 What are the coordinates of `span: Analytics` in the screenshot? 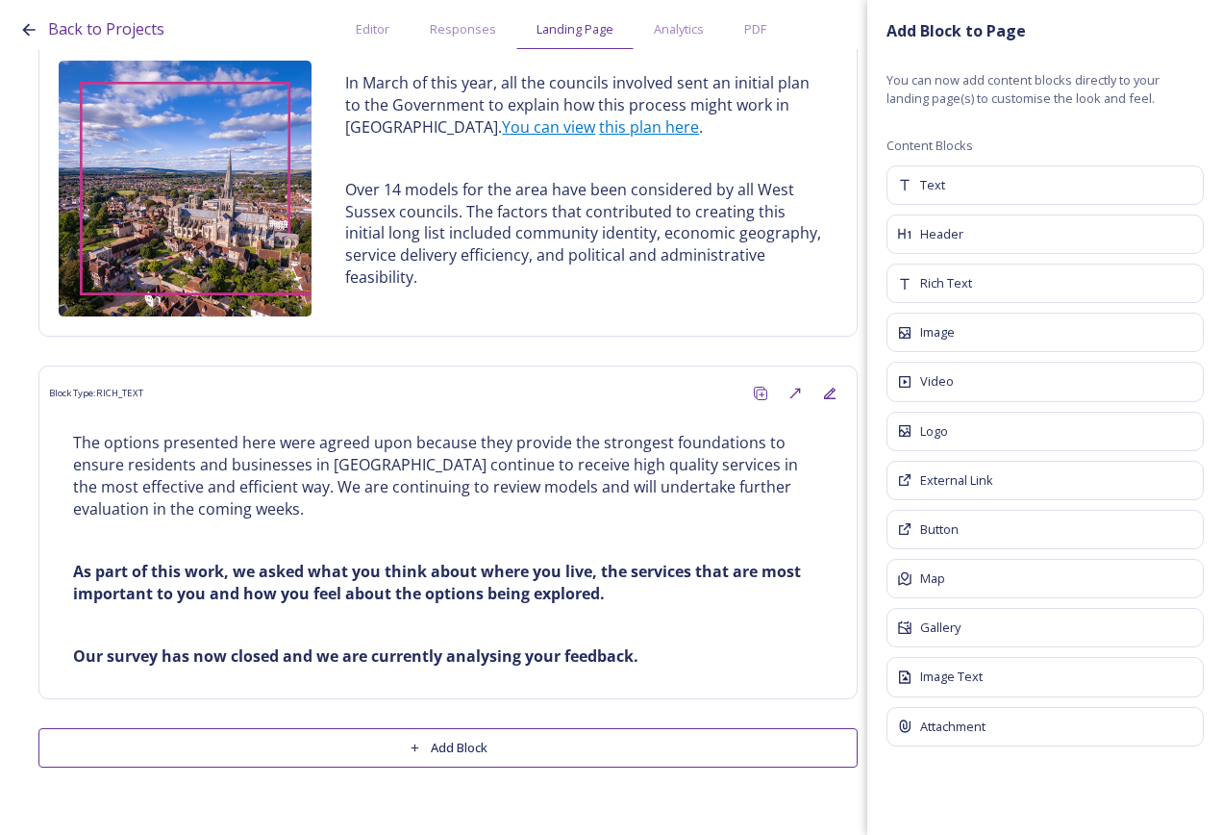 It's located at (679, 29).